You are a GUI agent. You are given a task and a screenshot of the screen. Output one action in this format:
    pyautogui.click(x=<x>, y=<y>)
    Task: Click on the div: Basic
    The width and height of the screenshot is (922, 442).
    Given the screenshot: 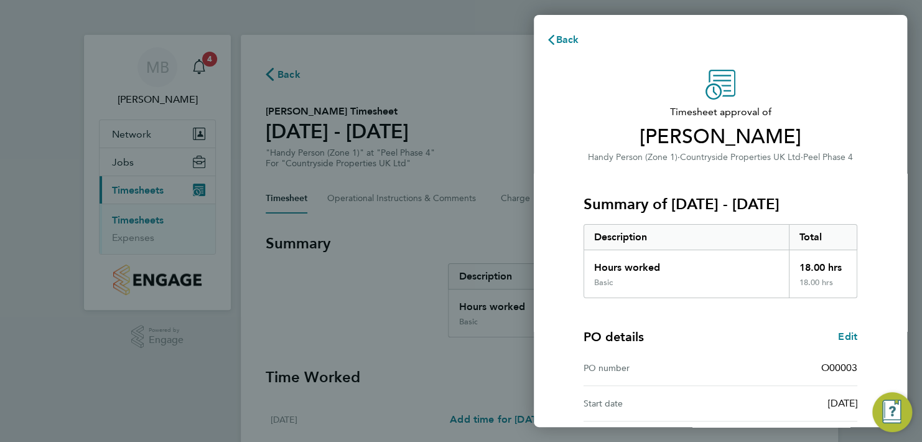 What is the action you would take?
    pyautogui.click(x=604, y=283)
    